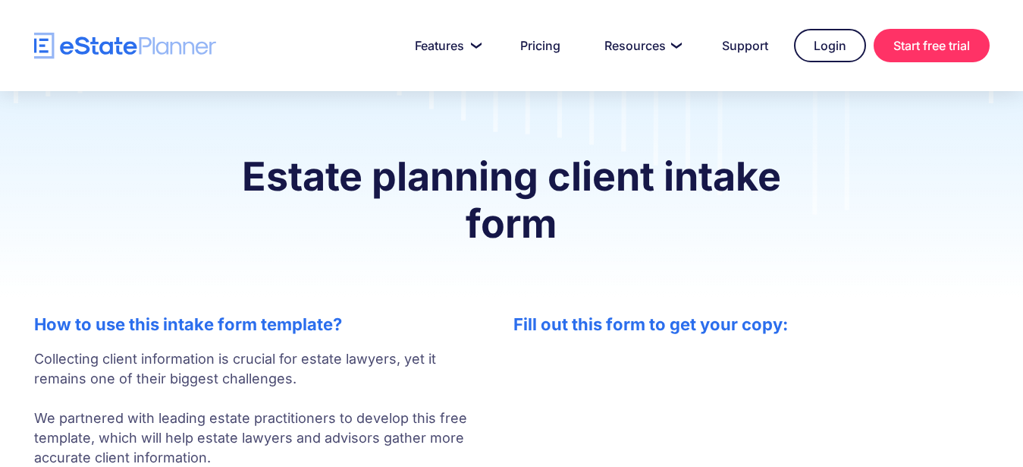  Describe the element at coordinates (511, 200) in the screenshot. I see `strong: Estate planning client intake form` at that location.